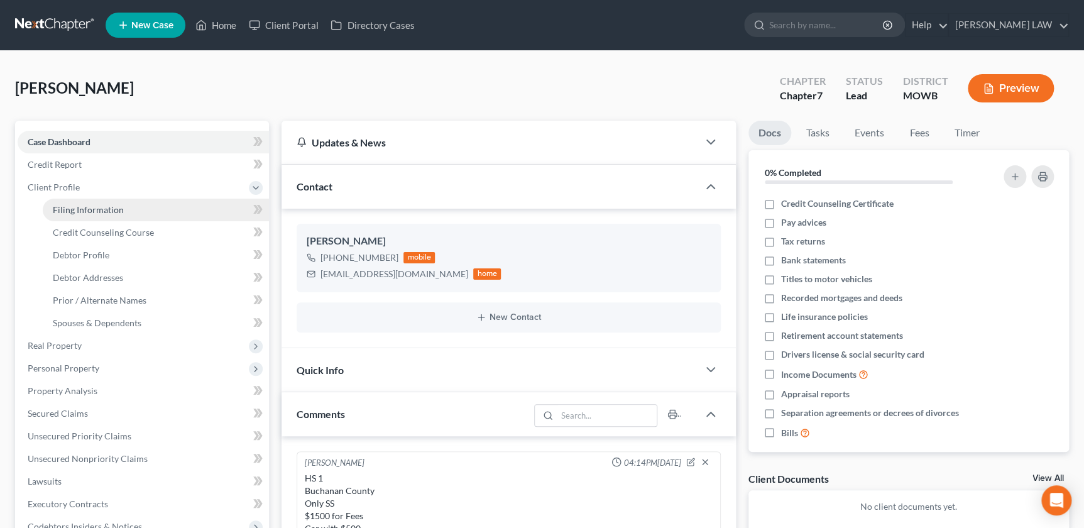 This screenshot has width=1084, height=528. I want to click on p: No client documents yet., so click(909, 506).